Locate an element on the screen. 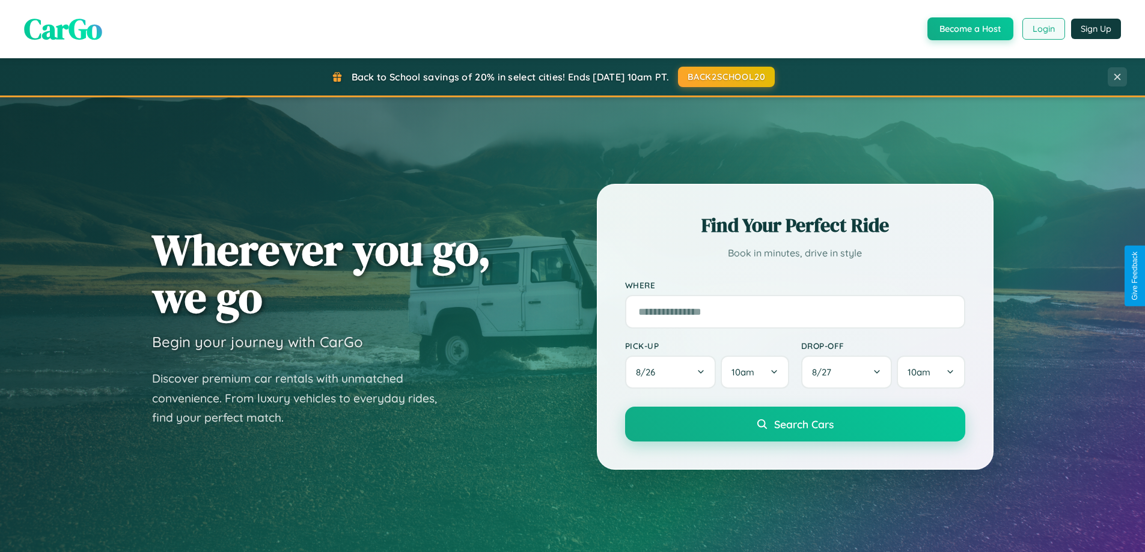  button: Search Cars is located at coordinates (795, 424).